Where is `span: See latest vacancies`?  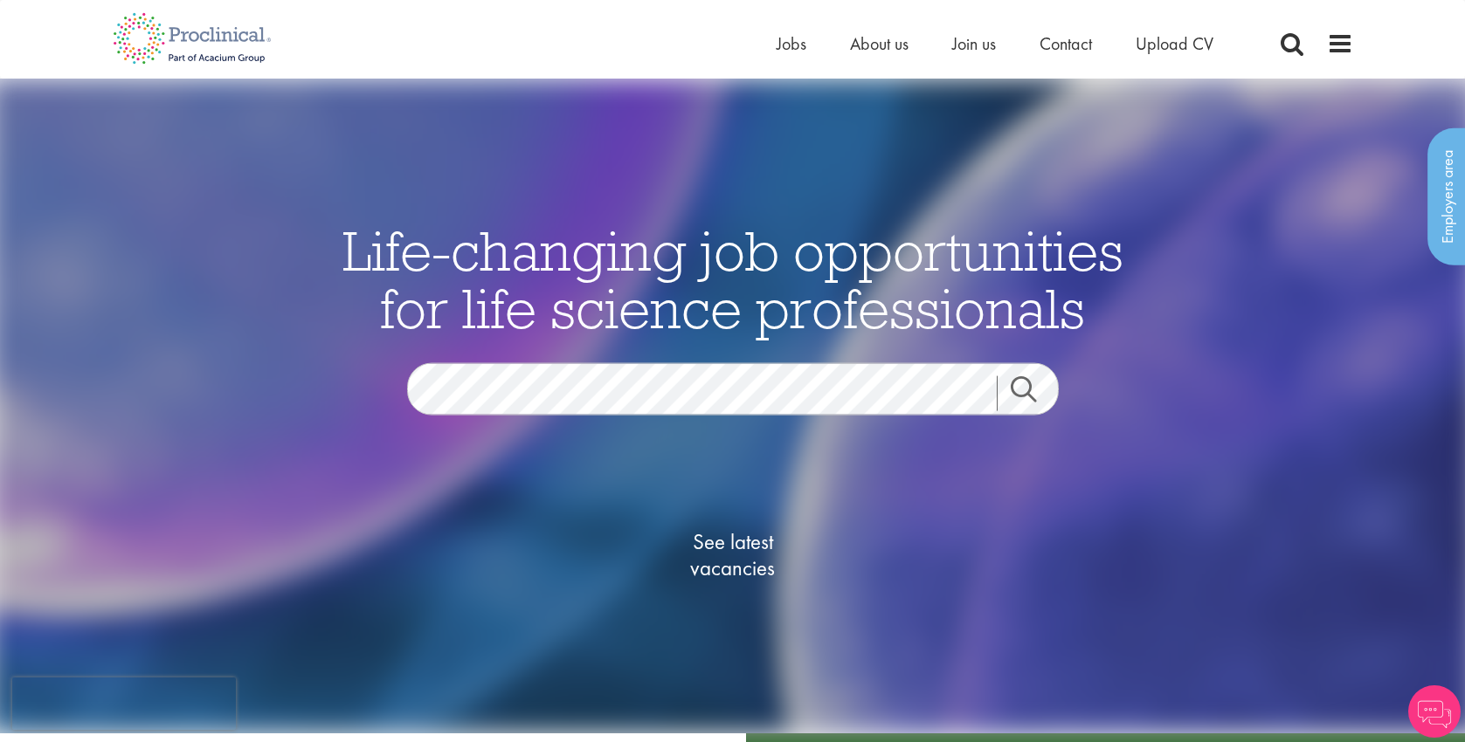 span: See latest vacancies is located at coordinates (733, 555).